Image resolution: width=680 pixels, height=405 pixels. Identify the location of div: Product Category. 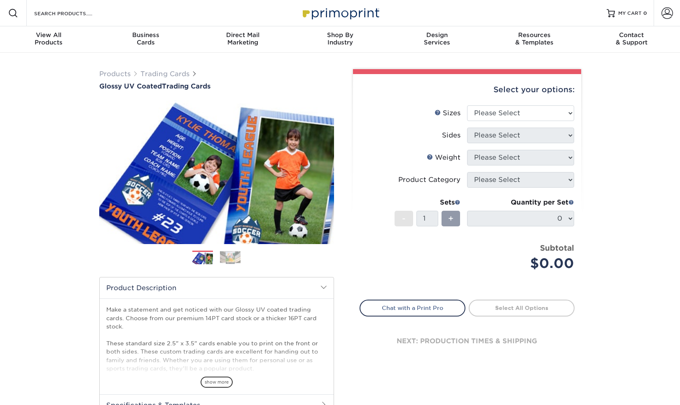
(429, 180).